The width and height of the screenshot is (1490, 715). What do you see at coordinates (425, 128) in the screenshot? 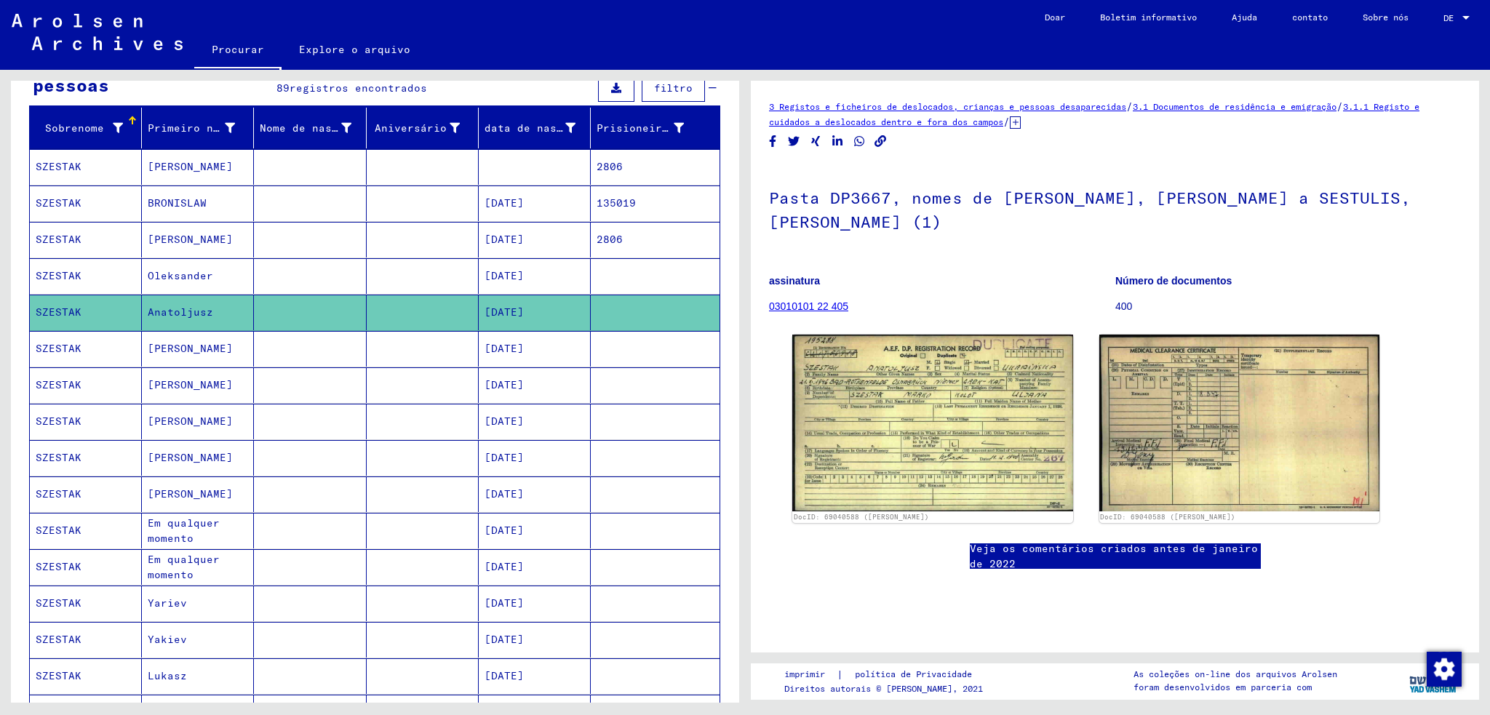
I see `div: Aniversário` at bounding box center [425, 128].